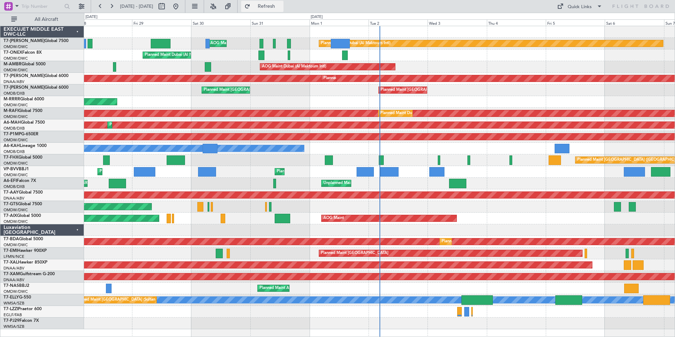 Image resolution: width=675 pixels, height=337 pixels. What do you see at coordinates (23, 111) in the screenshot?
I see `a: M-RAFIGlobal 7500` at bounding box center [23, 111].